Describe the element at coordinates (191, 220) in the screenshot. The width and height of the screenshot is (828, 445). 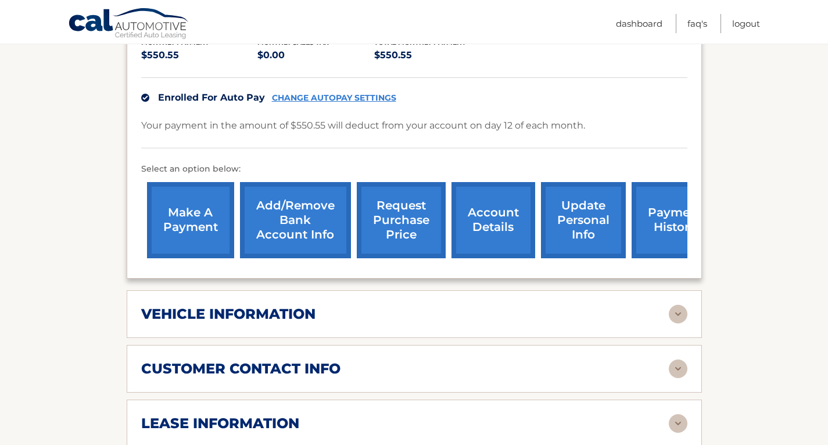
I see `a: make a payment` at that location.